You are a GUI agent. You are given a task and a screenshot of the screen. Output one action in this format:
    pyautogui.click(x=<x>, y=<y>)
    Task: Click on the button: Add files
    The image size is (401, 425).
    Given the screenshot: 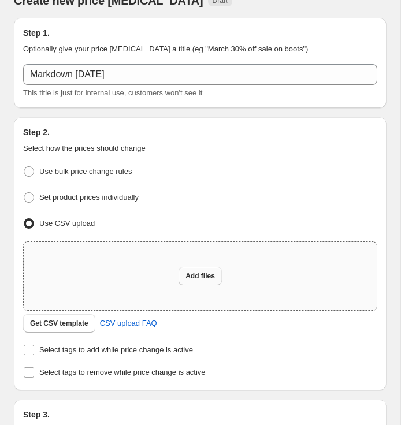 What is the action you would take?
    pyautogui.click(x=200, y=276)
    